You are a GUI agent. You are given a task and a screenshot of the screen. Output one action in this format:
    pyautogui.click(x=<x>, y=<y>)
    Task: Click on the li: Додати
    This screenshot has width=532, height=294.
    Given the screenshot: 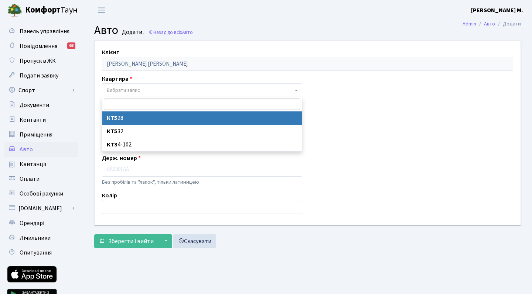 What is the action you would take?
    pyautogui.click(x=508, y=24)
    